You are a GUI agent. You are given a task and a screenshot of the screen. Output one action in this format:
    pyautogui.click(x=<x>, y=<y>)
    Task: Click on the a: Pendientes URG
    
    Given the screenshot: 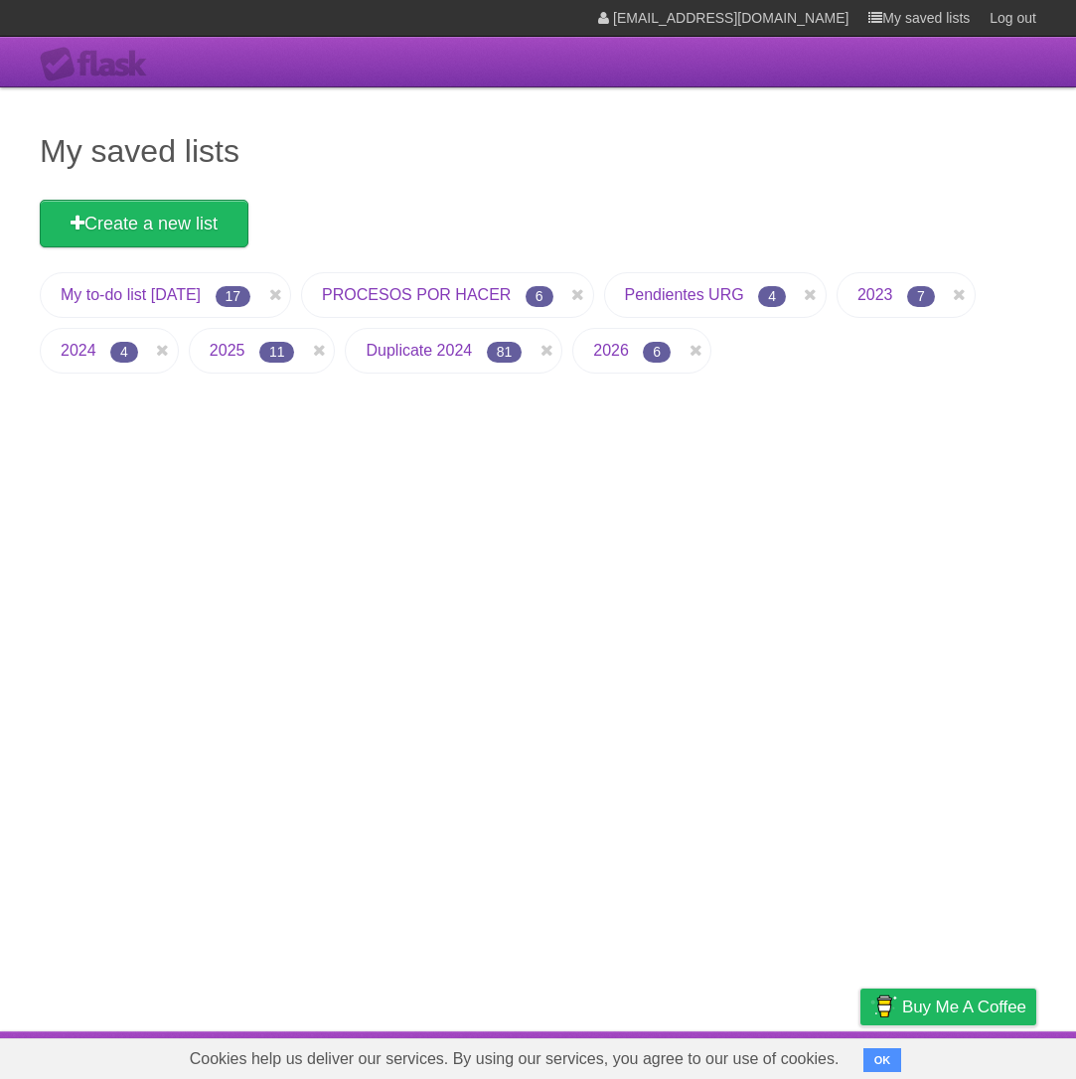 What is the action you would take?
    pyautogui.click(x=685, y=294)
    